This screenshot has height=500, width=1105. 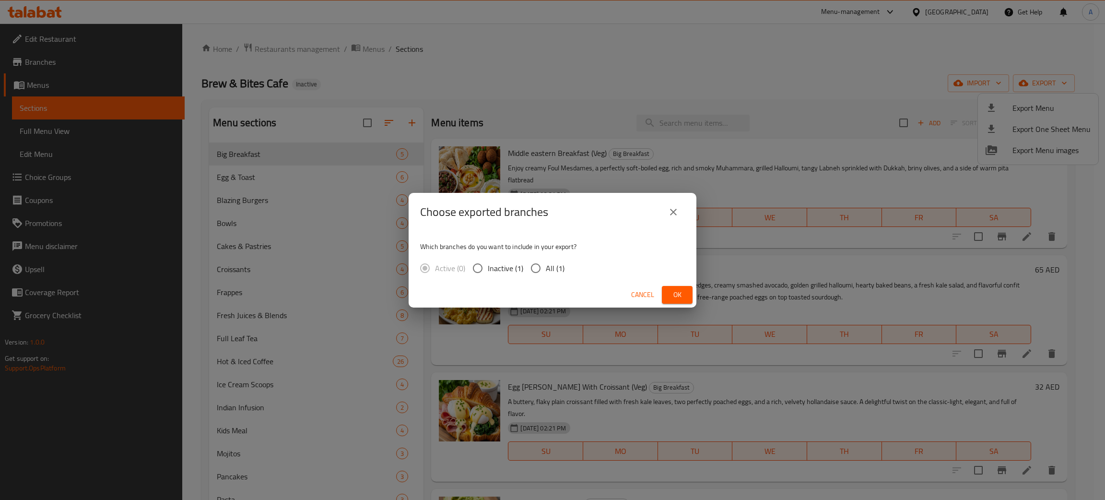 I want to click on span: Cancel, so click(x=643, y=294).